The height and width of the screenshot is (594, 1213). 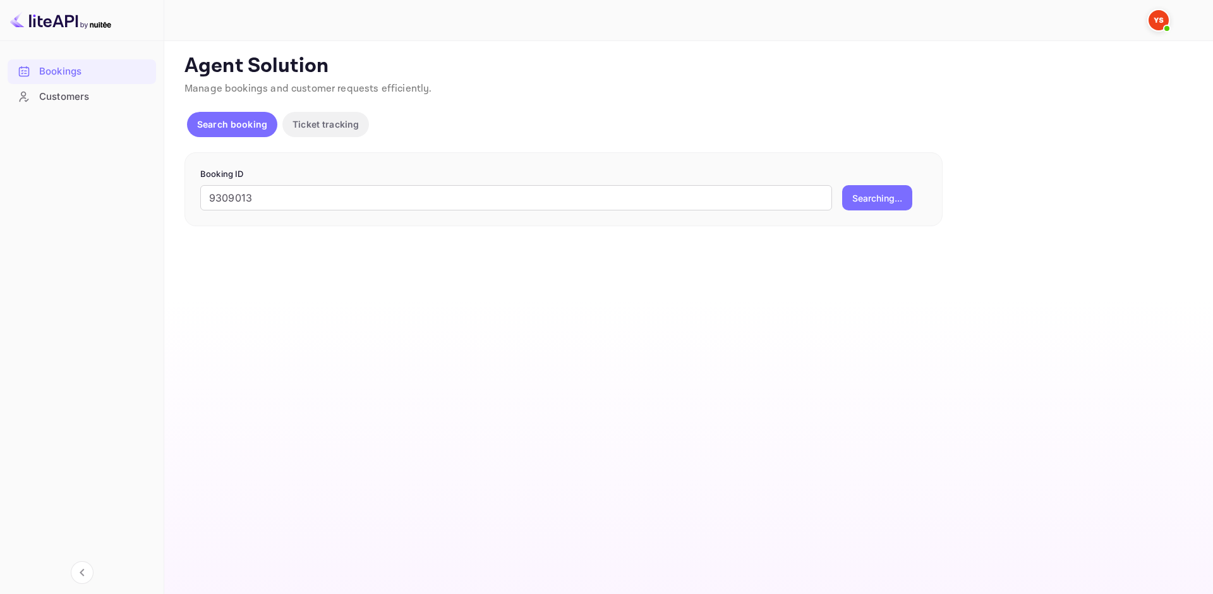 I want to click on a: Bookings, so click(x=82, y=71).